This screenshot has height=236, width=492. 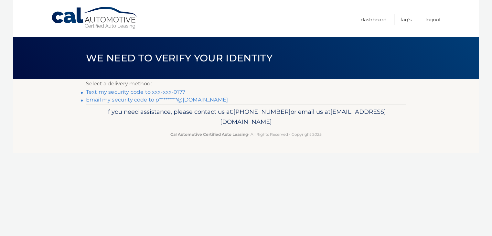 I want to click on a: Cal Automotive, so click(x=95, y=18).